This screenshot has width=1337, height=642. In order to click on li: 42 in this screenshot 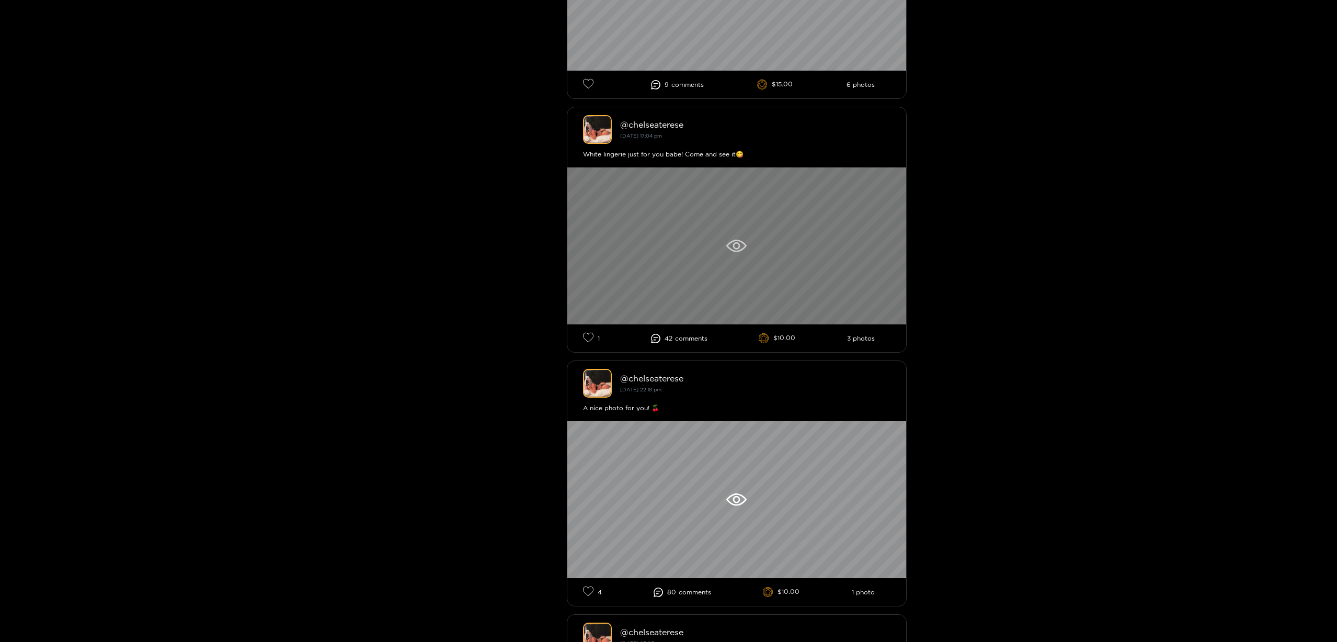, I will do `click(679, 338)`.